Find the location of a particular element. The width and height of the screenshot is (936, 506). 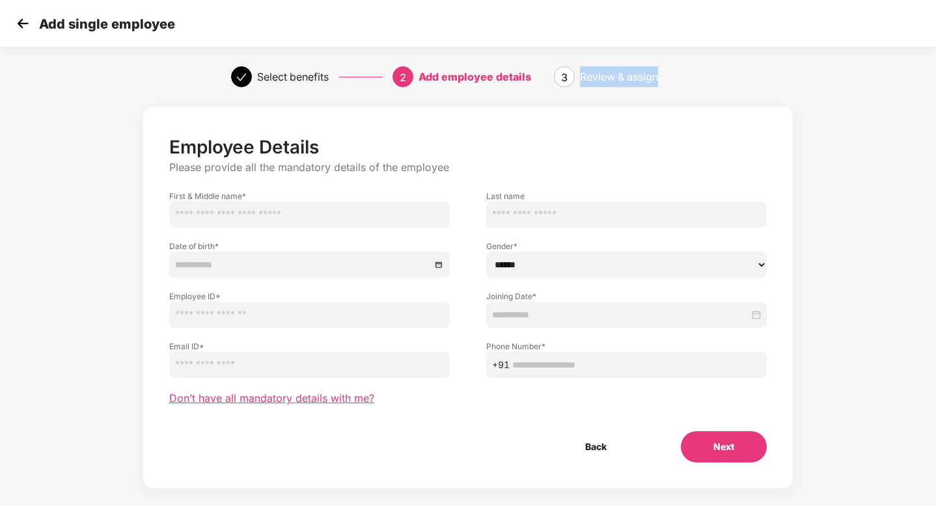

label: Gender is located at coordinates (626, 246).